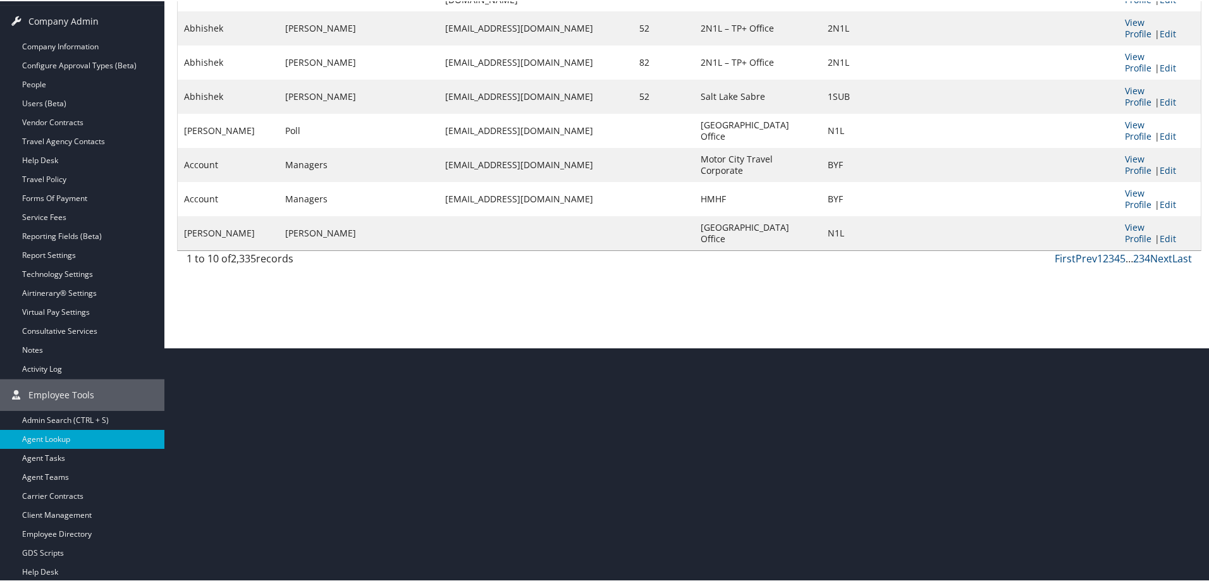 The height and width of the screenshot is (581, 1209). I want to click on div: 1 to 10 of records, so click(305, 261).